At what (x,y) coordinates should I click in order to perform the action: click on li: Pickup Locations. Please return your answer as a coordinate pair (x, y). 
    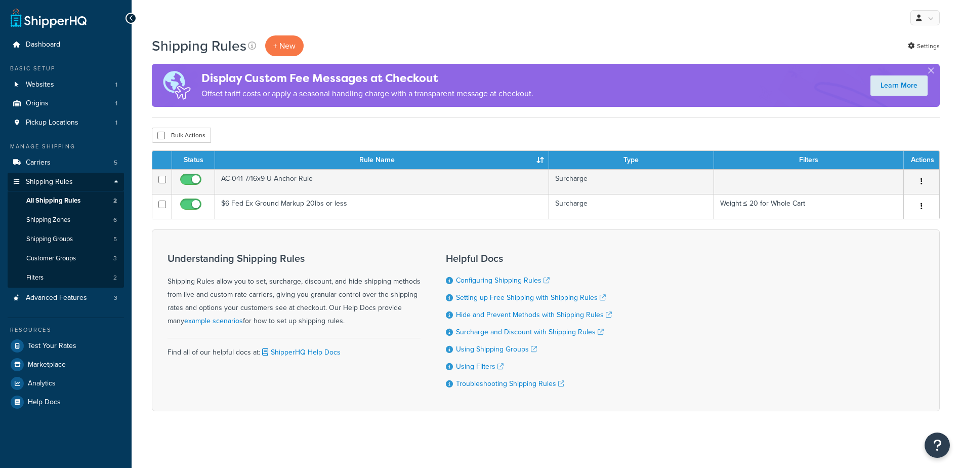
    Looking at the image, I should click on (66, 122).